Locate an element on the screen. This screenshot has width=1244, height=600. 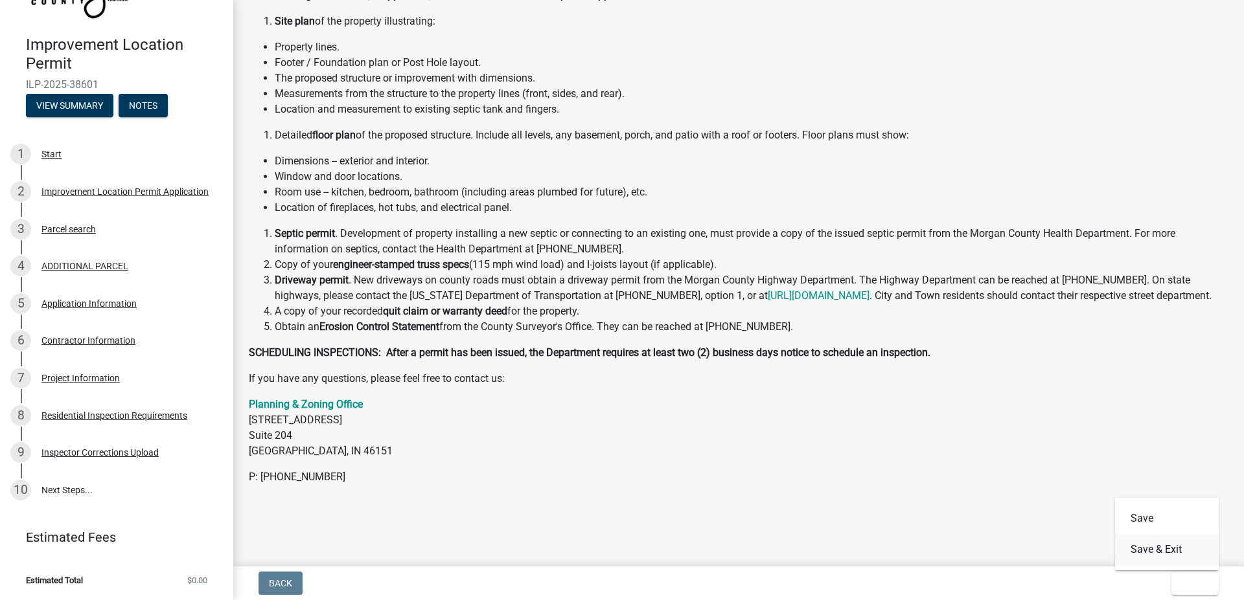
li: Room use -- kitchen, bedroom, bathroom (including areas plumbed for future), etc. is located at coordinates (751, 192).